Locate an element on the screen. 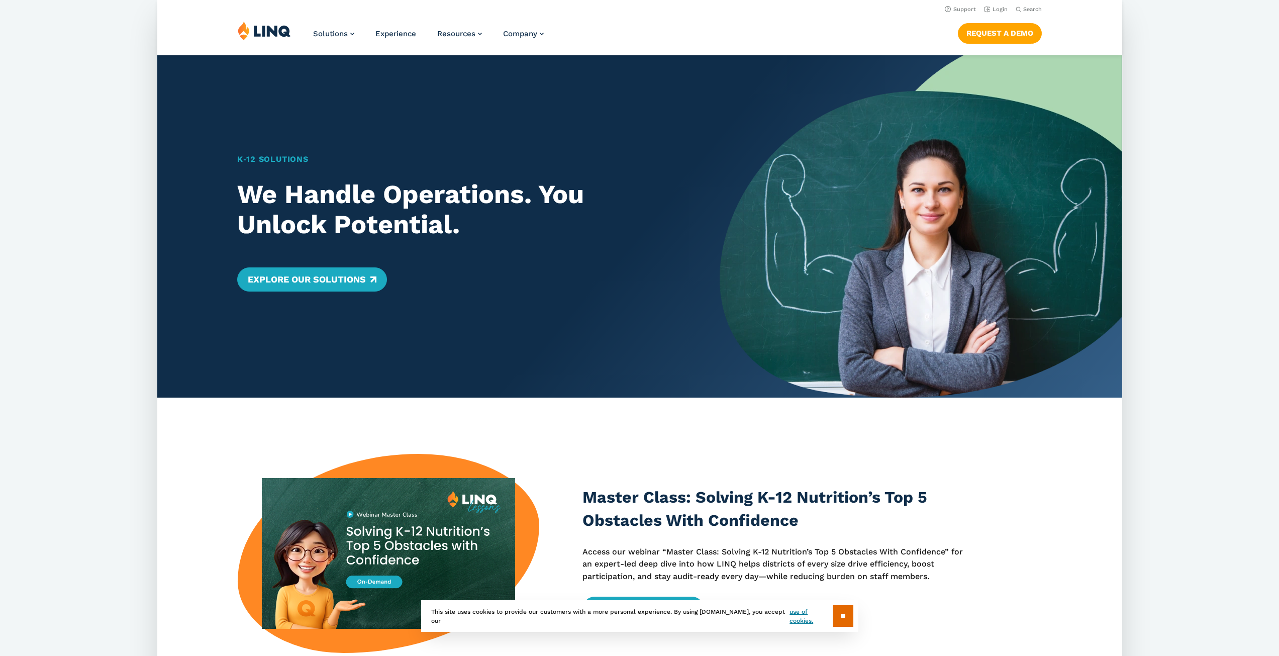 This screenshot has height=656, width=1279. button: Open Search Bar is located at coordinates (1029, 9).